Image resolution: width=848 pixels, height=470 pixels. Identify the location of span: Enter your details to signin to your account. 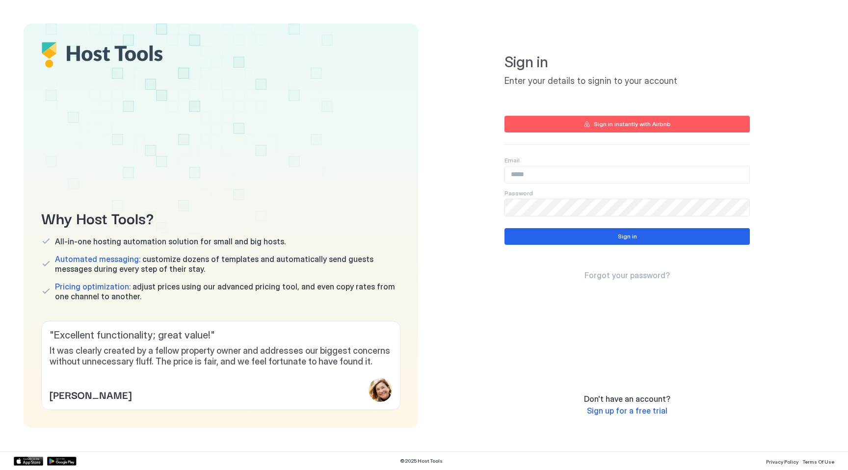
(627, 81).